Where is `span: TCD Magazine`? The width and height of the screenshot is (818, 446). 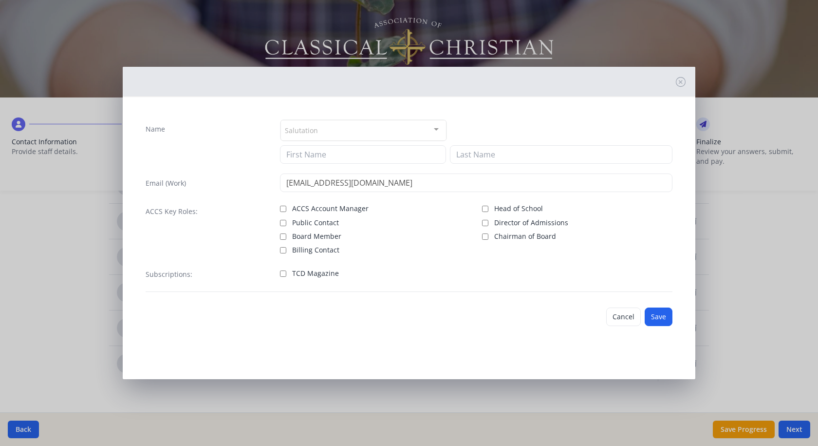 span: TCD Magazine is located at coordinates (316, 273).